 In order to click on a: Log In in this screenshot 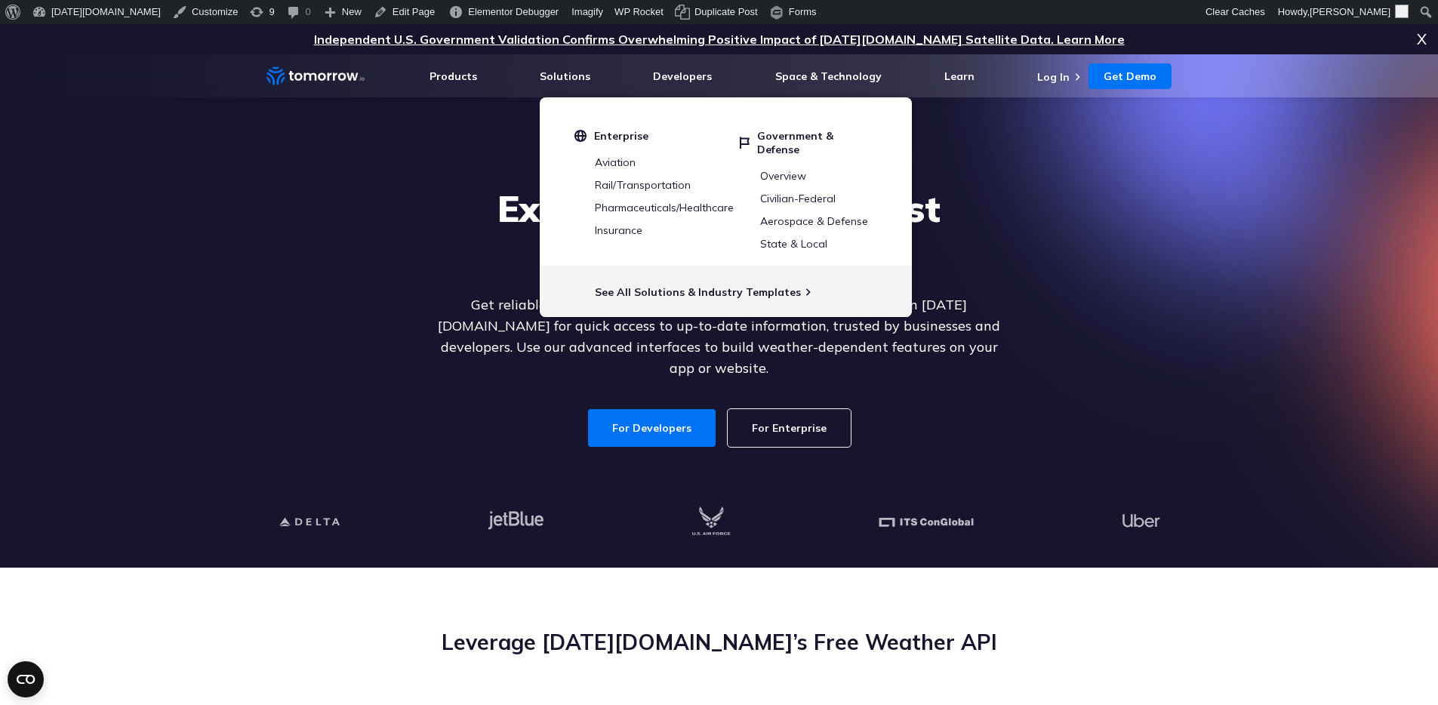, I will do `click(1053, 77)`.